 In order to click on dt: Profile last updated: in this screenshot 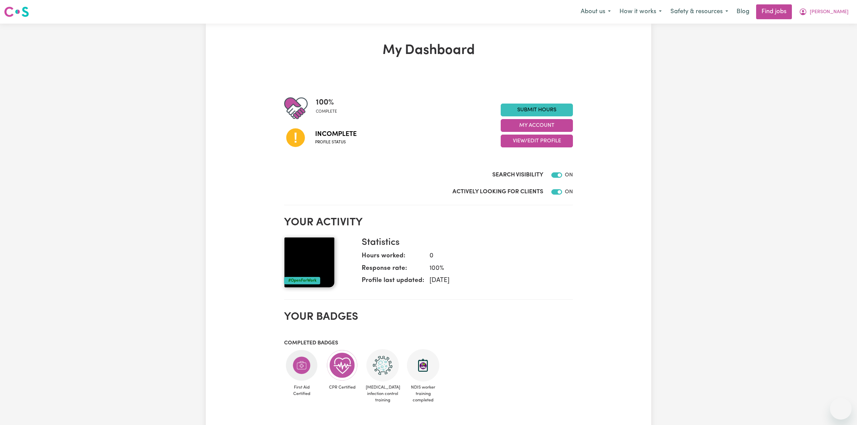, I will do `click(393, 282)`.